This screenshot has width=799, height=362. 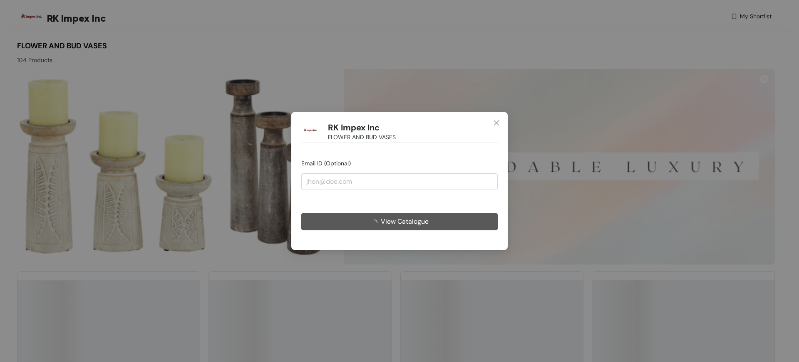 What do you see at coordinates (362, 137) in the screenshot?
I see `span: FLOWER AND BUD VASES` at bounding box center [362, 137].